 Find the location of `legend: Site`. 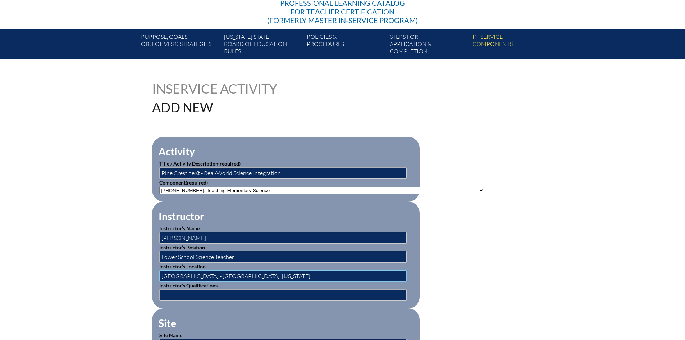

legend: Site is located at coordinates (167, 323).